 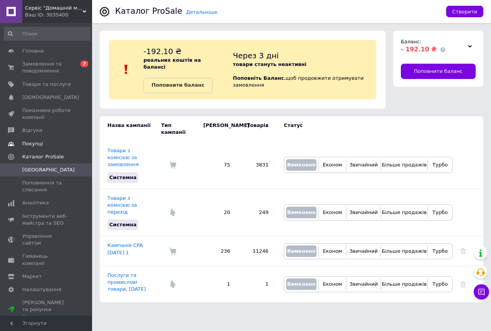 What do you see at coordinates (465, 12) in the screenshot?
I see `span: Створити` at bounding box center [465, 12].